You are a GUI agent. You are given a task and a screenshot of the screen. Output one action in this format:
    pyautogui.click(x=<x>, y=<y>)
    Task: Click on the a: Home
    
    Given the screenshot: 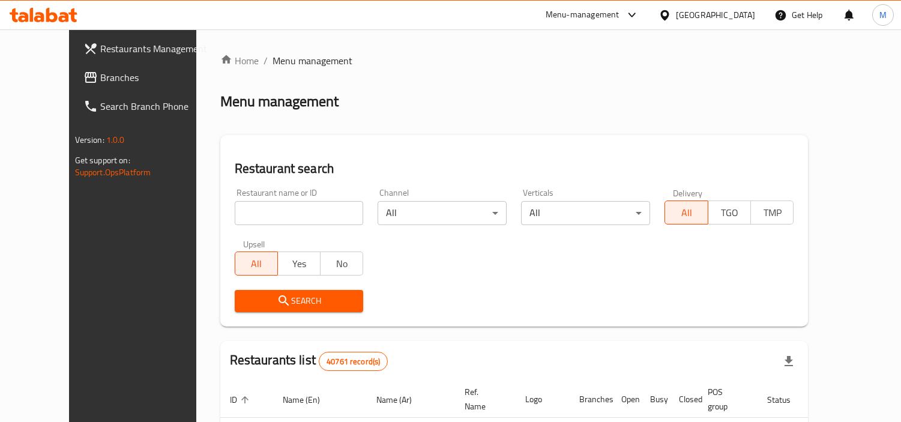 What is the action you would take?
    pyautogui.click(x=239, y=61)
    